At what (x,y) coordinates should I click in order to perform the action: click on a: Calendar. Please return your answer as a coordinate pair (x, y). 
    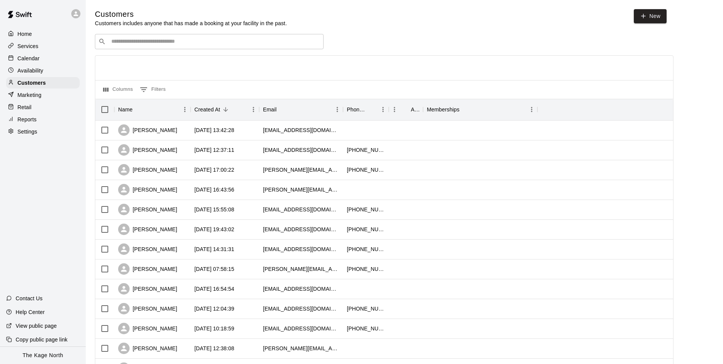
    Looking at the image, I should click on (43, 58).